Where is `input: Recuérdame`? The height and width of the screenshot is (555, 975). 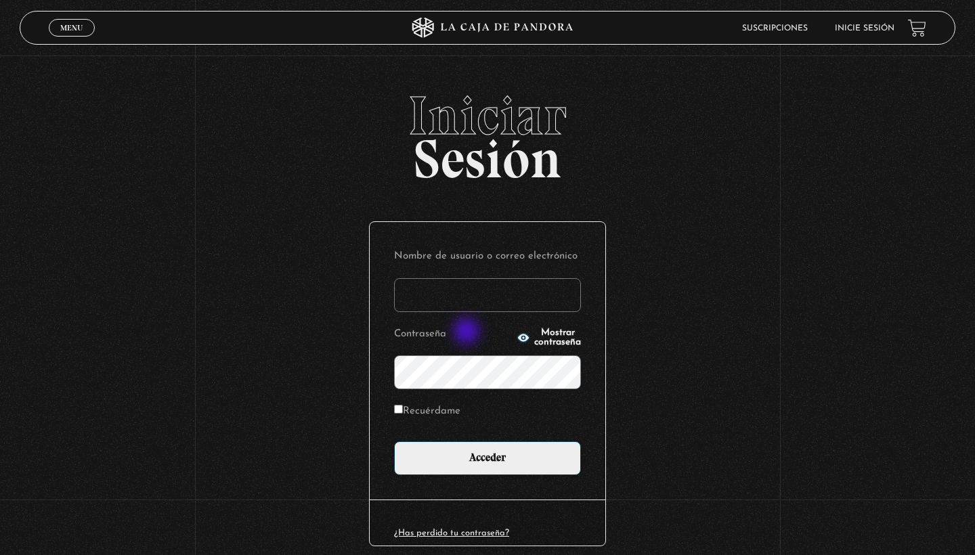
input: Recuérdame is located at coordinates (398, 409).